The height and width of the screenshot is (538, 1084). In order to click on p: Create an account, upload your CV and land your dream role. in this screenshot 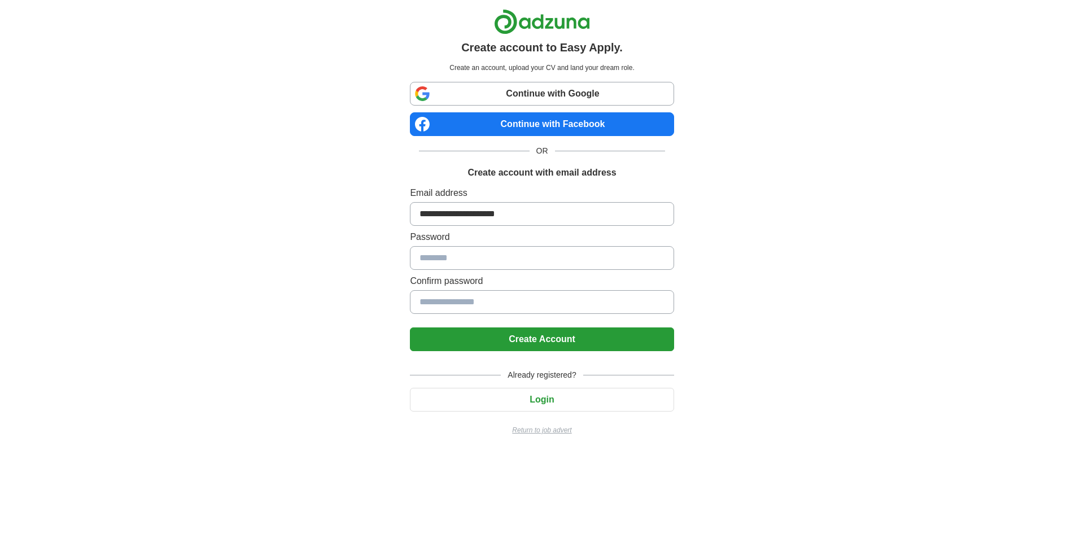, I will do `click(542, 68)`.